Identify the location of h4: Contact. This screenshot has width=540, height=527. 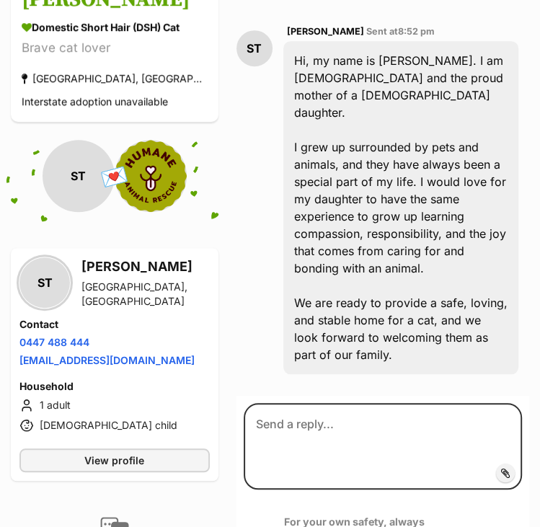
(115, 324).